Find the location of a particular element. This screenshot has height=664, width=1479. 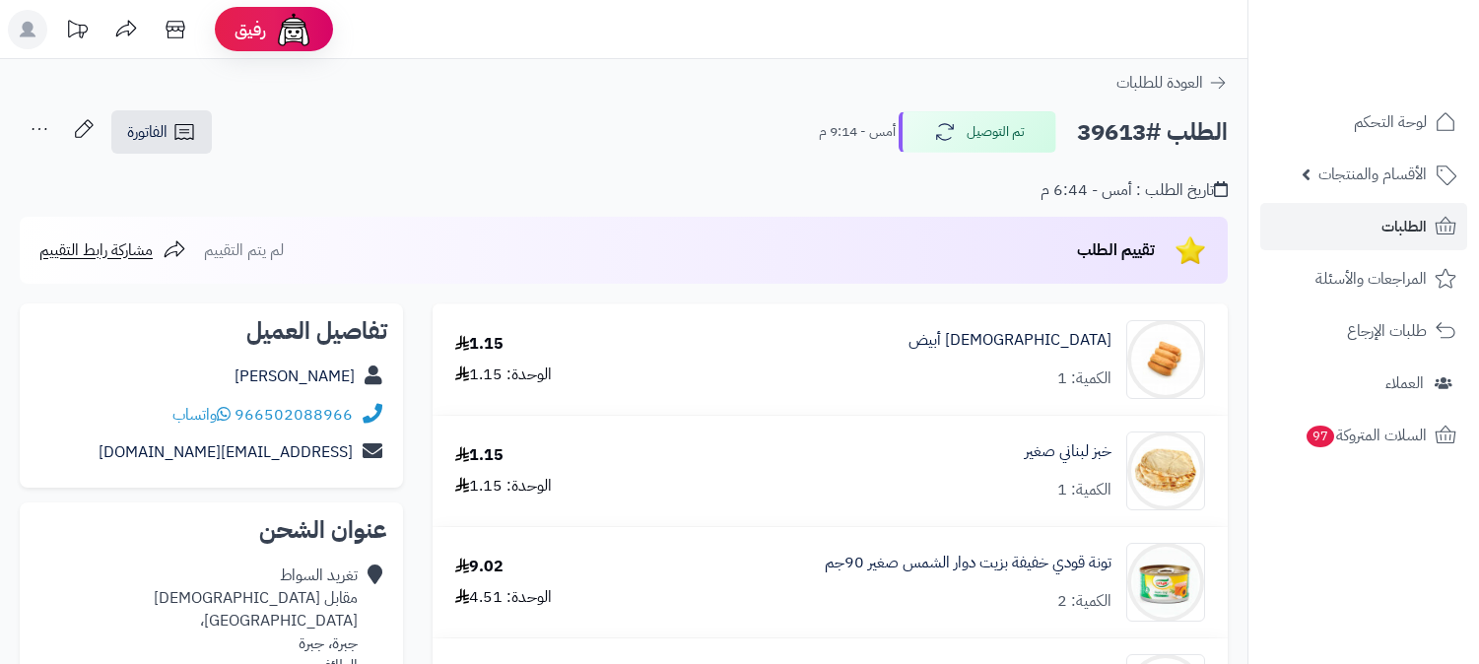

a: المراجعات والأسئلة is located at coordinates (1364, 279).